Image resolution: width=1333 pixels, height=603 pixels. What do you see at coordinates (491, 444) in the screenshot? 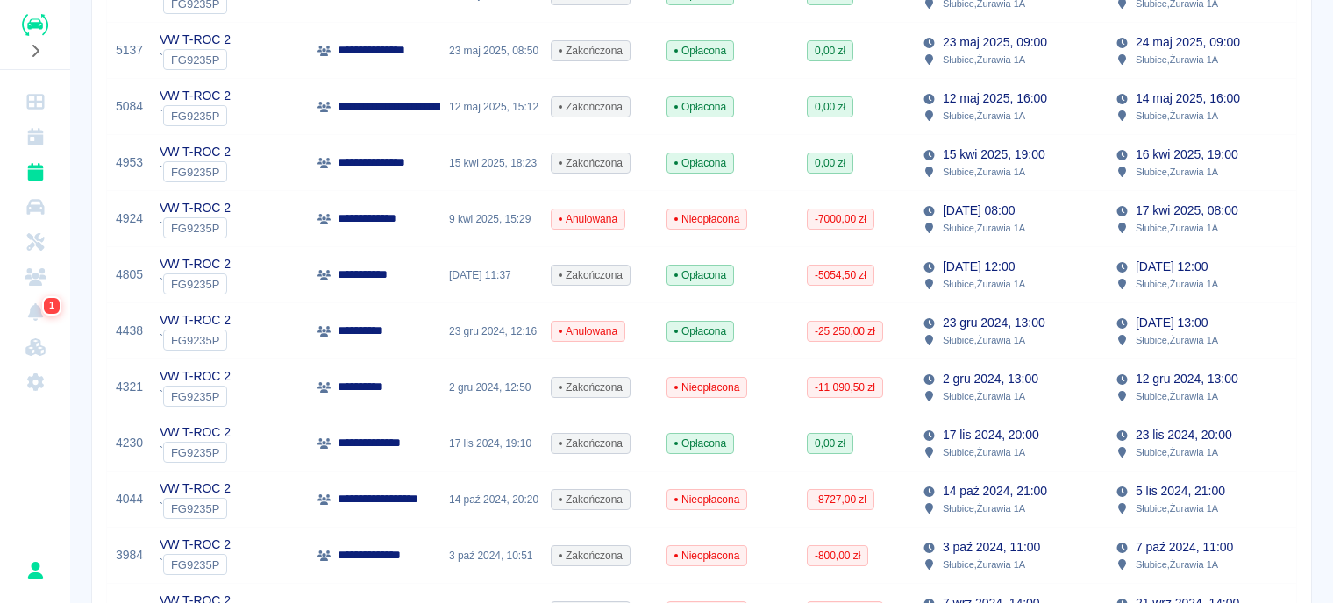
I see `div: 17 lis 2024, 19:10` at bounding box center [491, 444].